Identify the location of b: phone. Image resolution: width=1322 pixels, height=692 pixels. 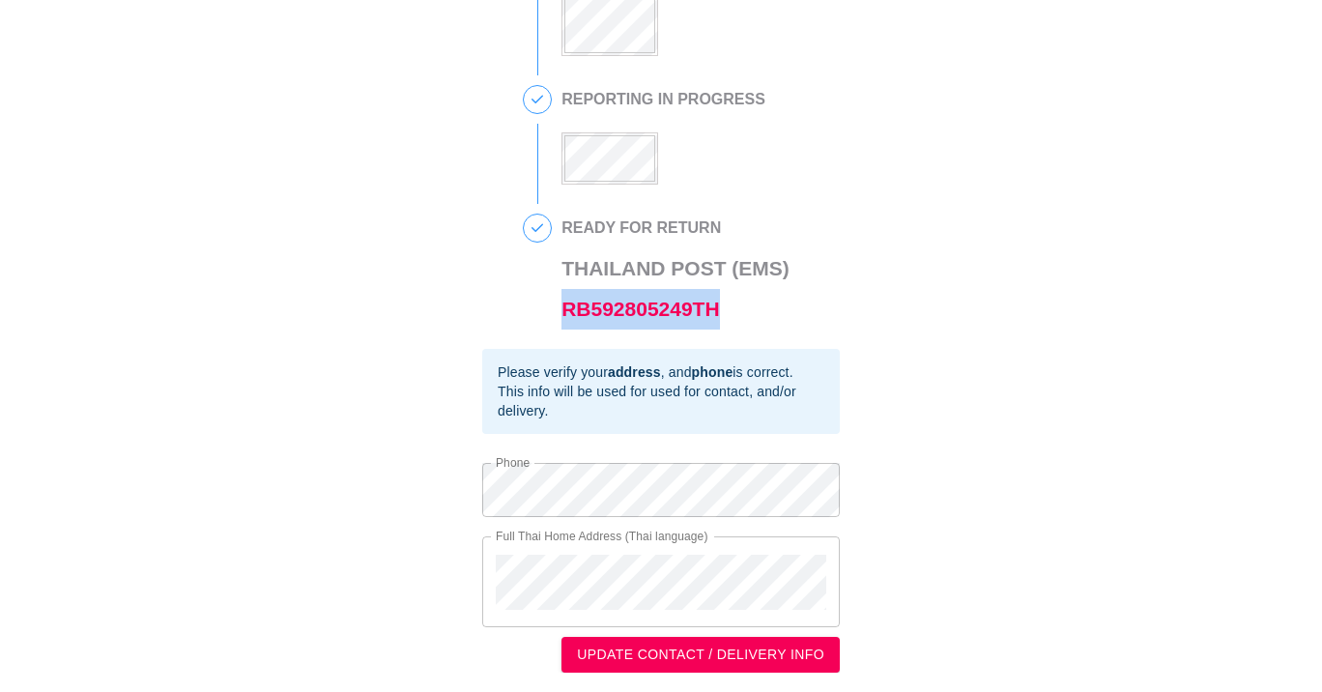
(712, 372).